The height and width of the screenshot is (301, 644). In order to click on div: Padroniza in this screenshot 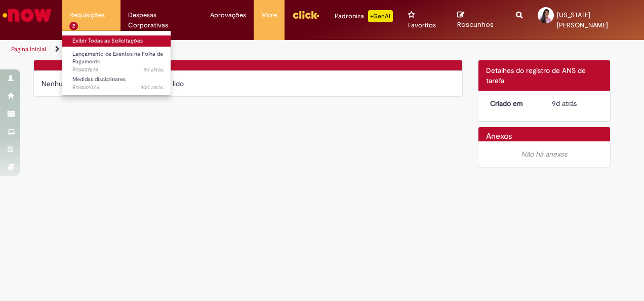, I will do `click(363, 16)`.